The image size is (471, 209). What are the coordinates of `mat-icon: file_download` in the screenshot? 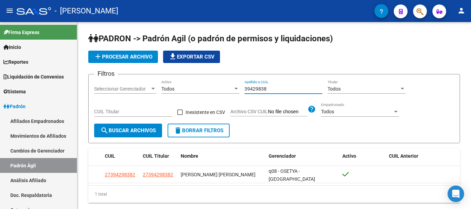 It's located at (173, 57).